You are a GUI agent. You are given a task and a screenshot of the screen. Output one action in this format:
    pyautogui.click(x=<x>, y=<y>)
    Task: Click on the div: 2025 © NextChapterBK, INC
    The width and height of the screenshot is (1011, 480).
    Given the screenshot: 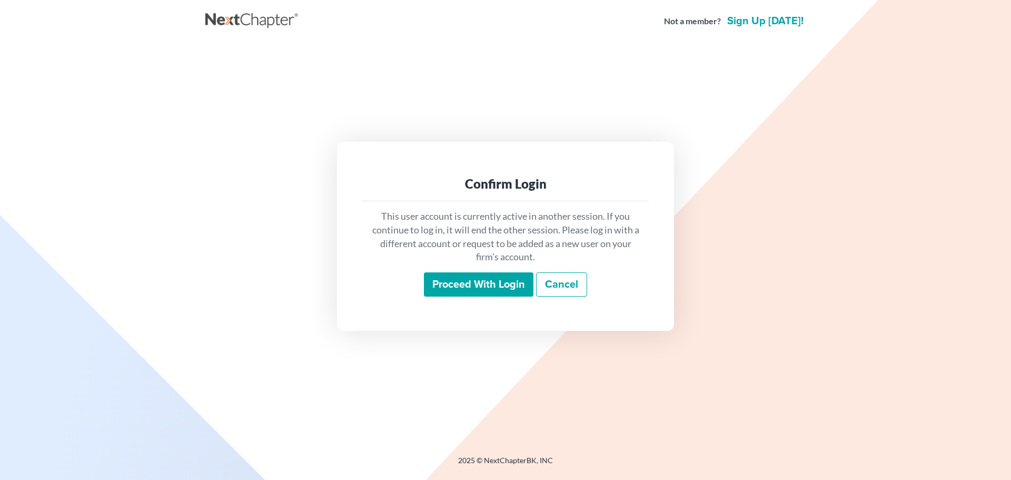 What is the action you would take?
    pyautogui.click(x=506, y=465)
    